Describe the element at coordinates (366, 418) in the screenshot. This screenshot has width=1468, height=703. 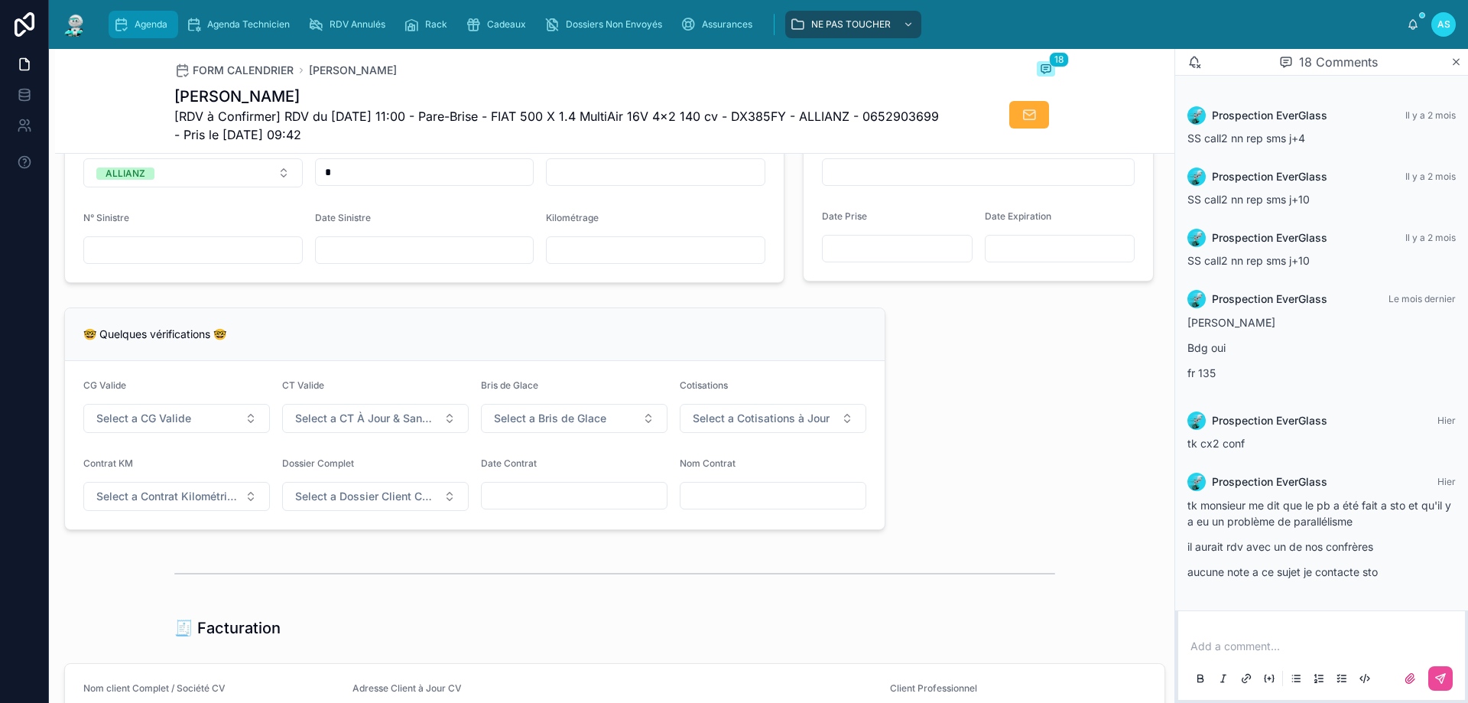
I see `span: Select a CT À Jour & Sans BDG` at that location.